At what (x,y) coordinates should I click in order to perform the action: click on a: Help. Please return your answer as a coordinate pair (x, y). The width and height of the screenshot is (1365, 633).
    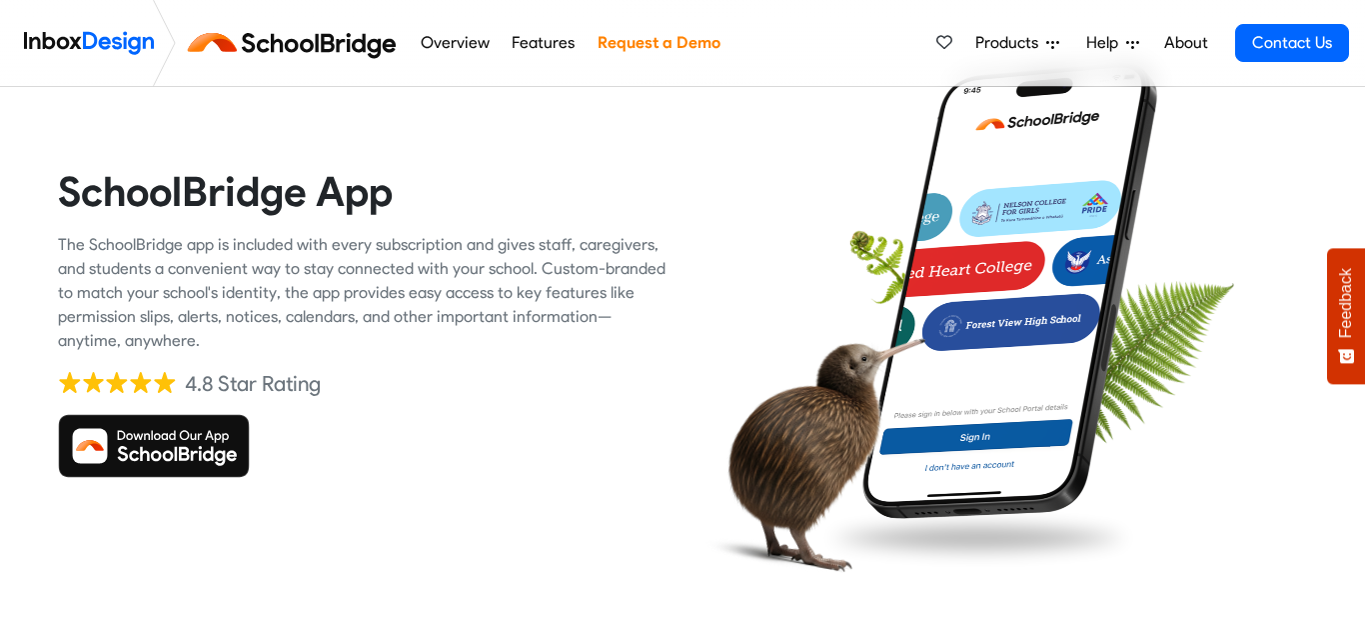
    Looking at the image, I should click on (1113, 43).